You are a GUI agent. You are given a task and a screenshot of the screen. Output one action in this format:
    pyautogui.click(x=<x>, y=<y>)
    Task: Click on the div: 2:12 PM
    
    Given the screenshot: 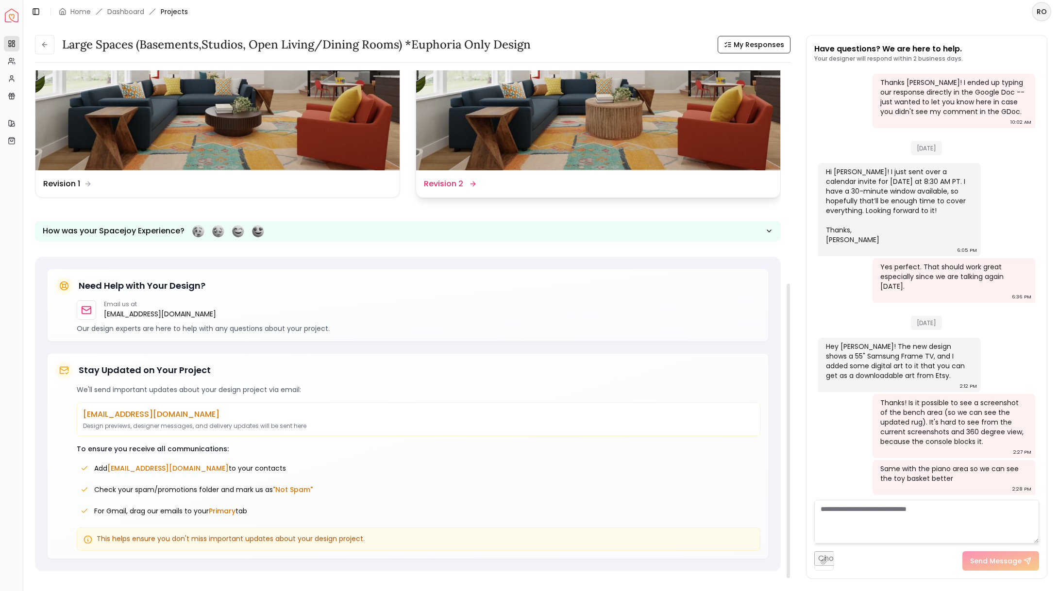 What is the action you would take?
    pyautogui.click(x=968, y=387)
    